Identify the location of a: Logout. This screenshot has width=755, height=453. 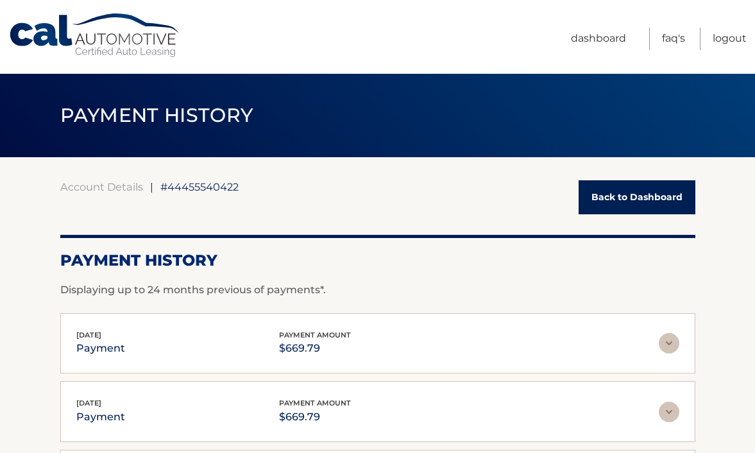
(729, 38).